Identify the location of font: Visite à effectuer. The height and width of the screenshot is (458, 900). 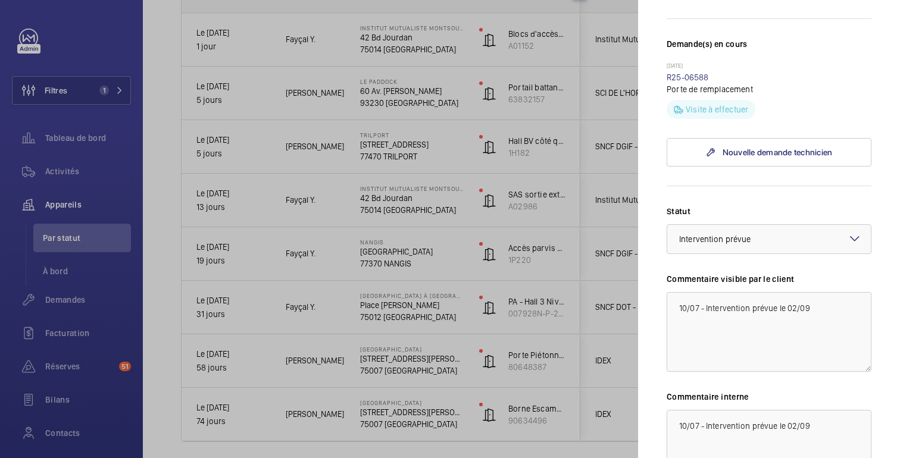
(717, 110).